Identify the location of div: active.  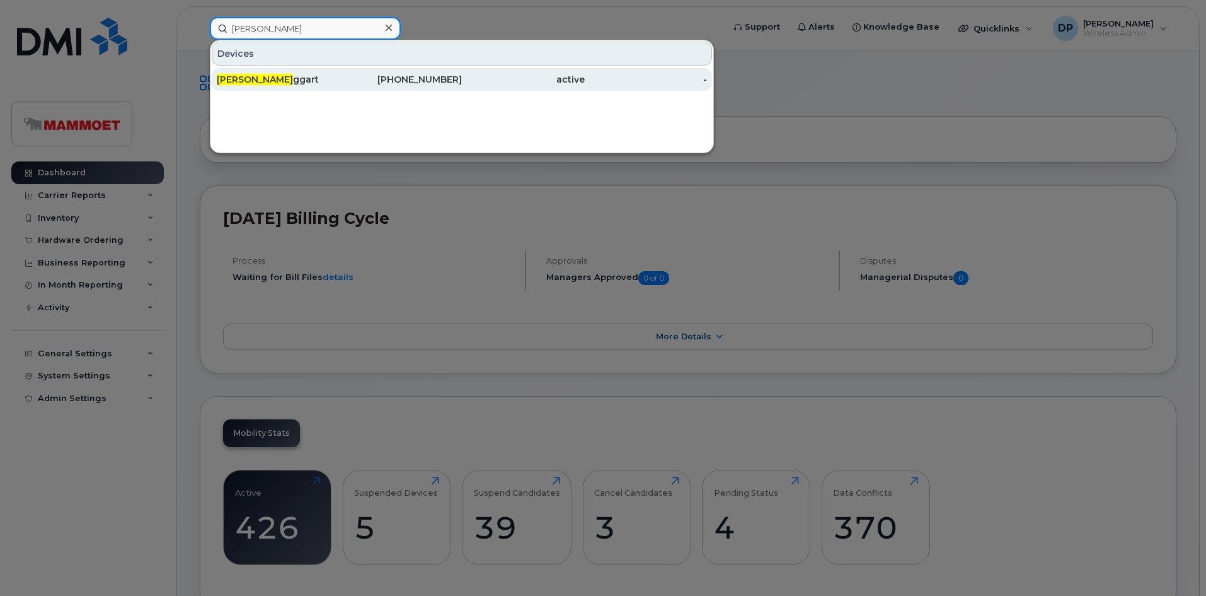
(523, 79).